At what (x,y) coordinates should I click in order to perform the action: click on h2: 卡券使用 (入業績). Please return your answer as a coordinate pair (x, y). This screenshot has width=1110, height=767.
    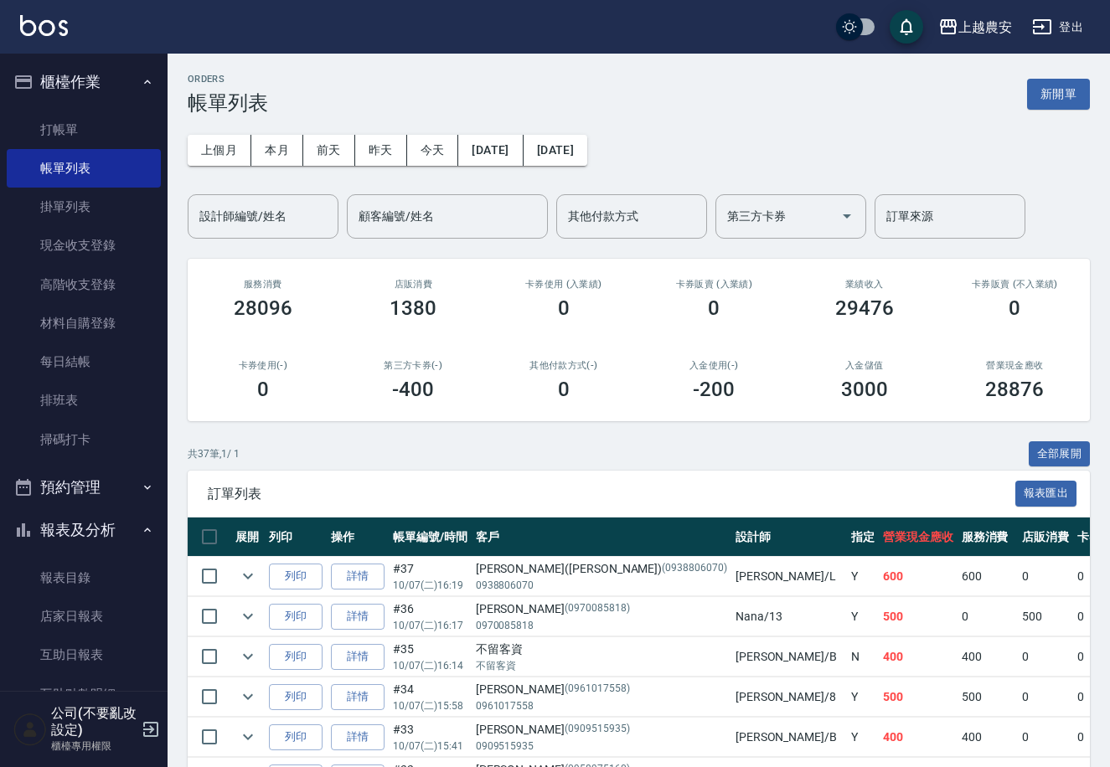
    Looking at the image, I should click on (564, 284).